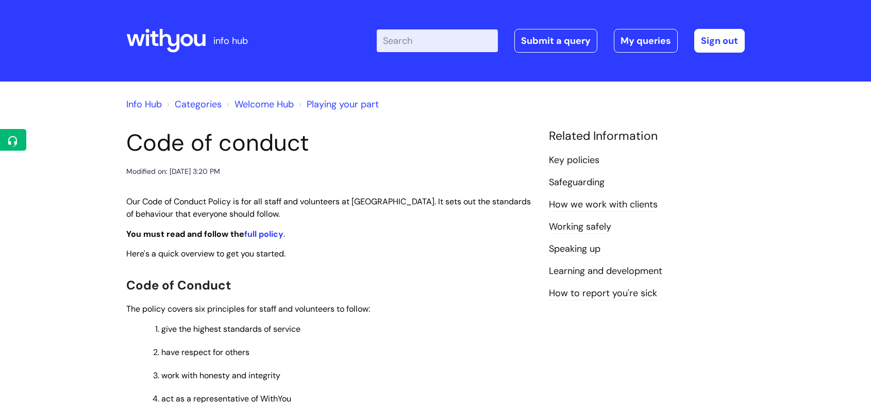 The image size is (871, 403). What do you see at coordinates (185, 233) in the screenshot?
I see `strong: You must read and follow the` at bounding box center [185, 233].